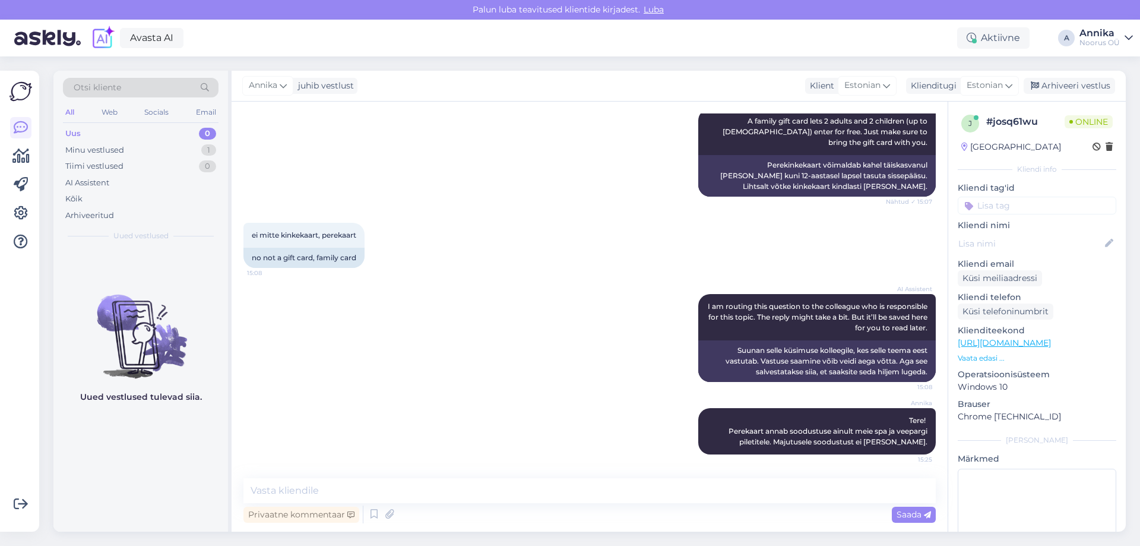 Image resolution: width=1140 pixels, height=546 pixels. What do you see at coordinates (21, 91) in the screenshot?
I see `img: Askly Logo` at bounding box center [21, 91].